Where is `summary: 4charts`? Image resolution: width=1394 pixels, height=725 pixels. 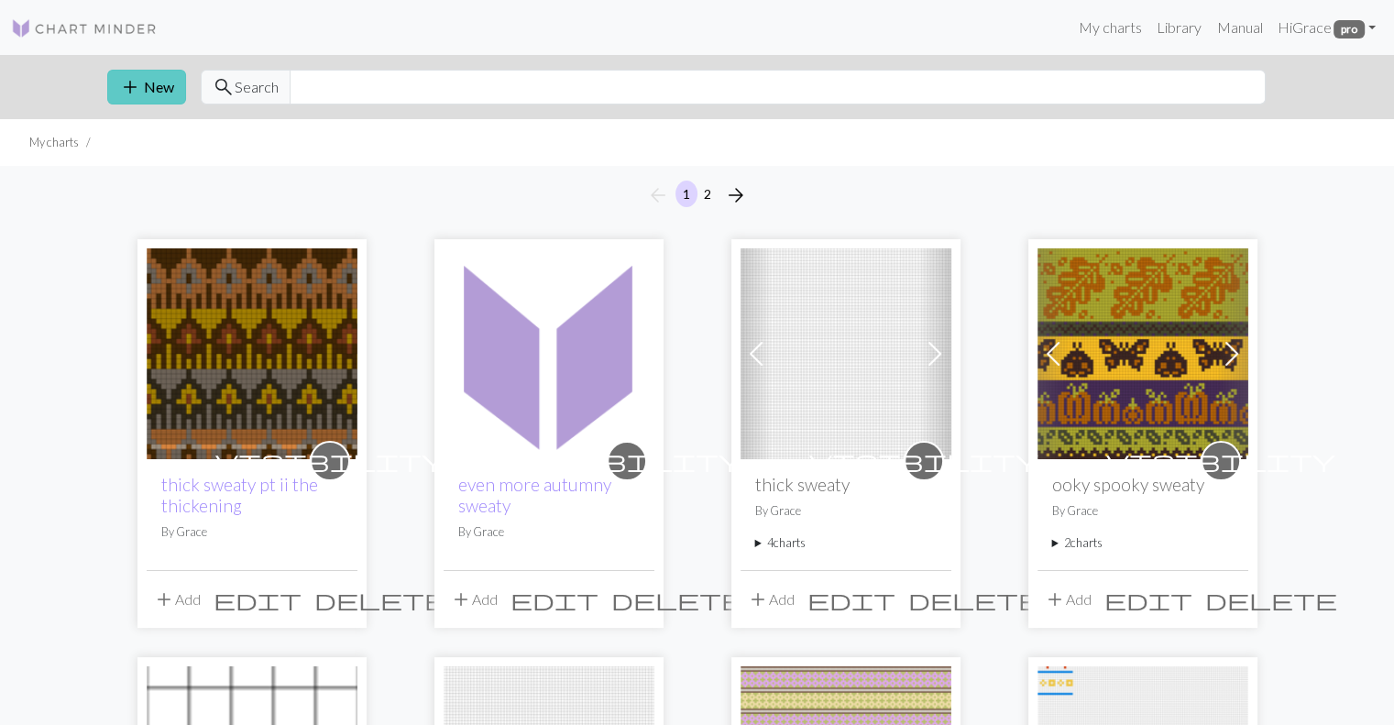 summary: 4charts is located at coordinates (846, 543).